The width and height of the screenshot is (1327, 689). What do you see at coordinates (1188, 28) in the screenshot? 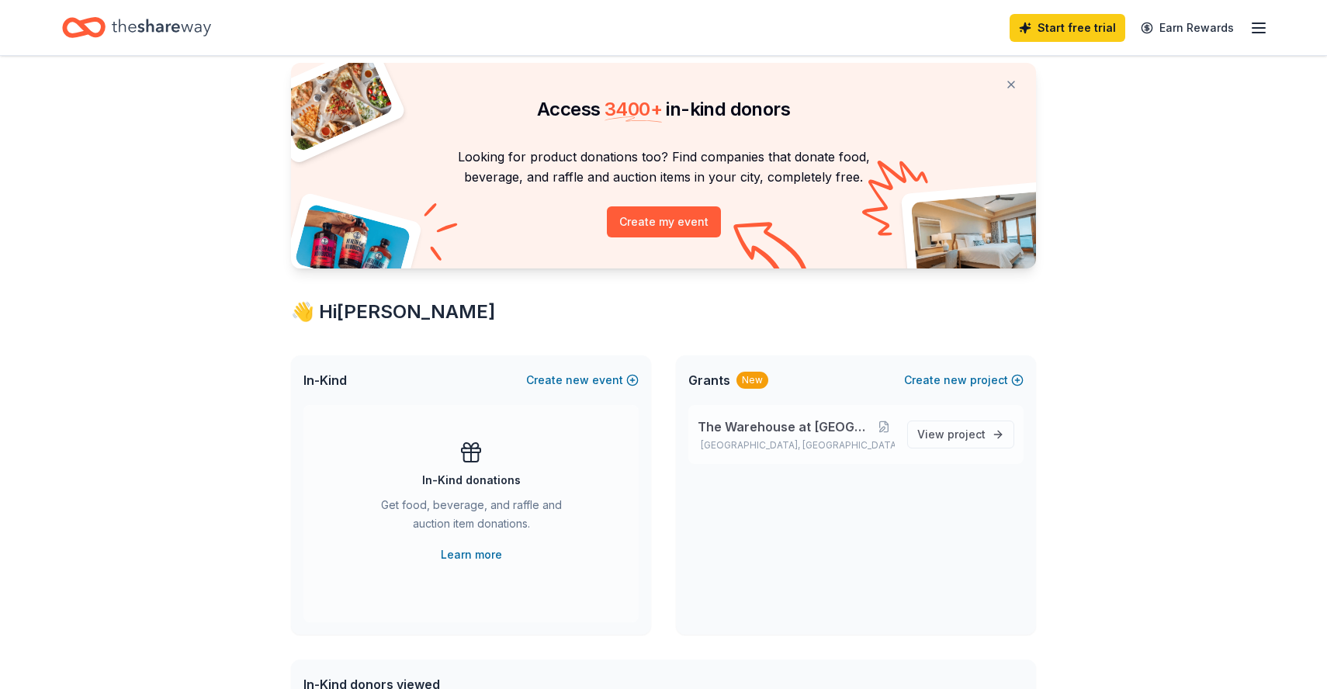
I see `a: Earn Rewards` at bounding box center [1188, 28].